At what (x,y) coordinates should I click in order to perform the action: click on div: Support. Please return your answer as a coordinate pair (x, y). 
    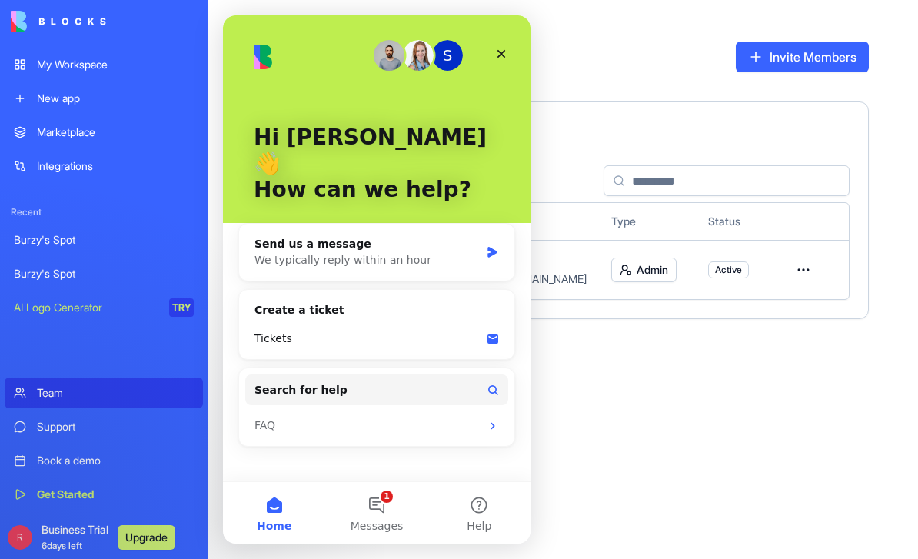
    Looking at the image, I should click on (115, 427).